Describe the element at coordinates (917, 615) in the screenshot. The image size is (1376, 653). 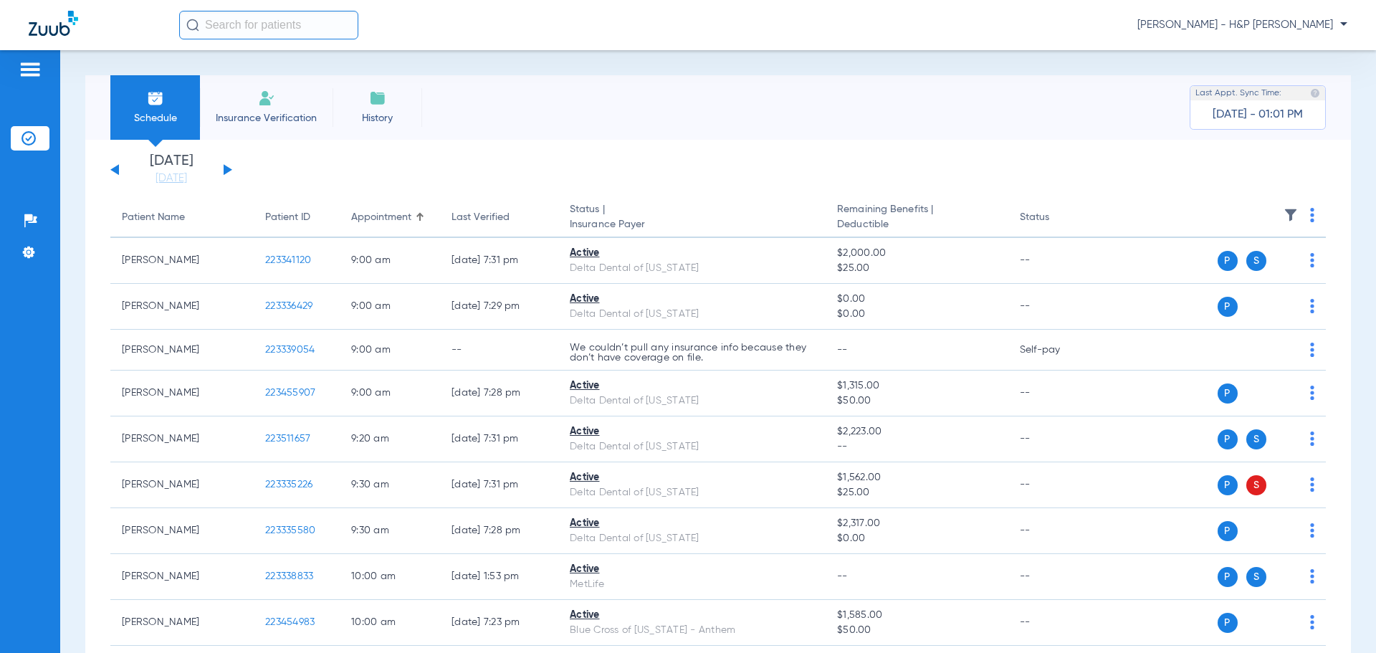
I see `span: $1,585.00` at that location.